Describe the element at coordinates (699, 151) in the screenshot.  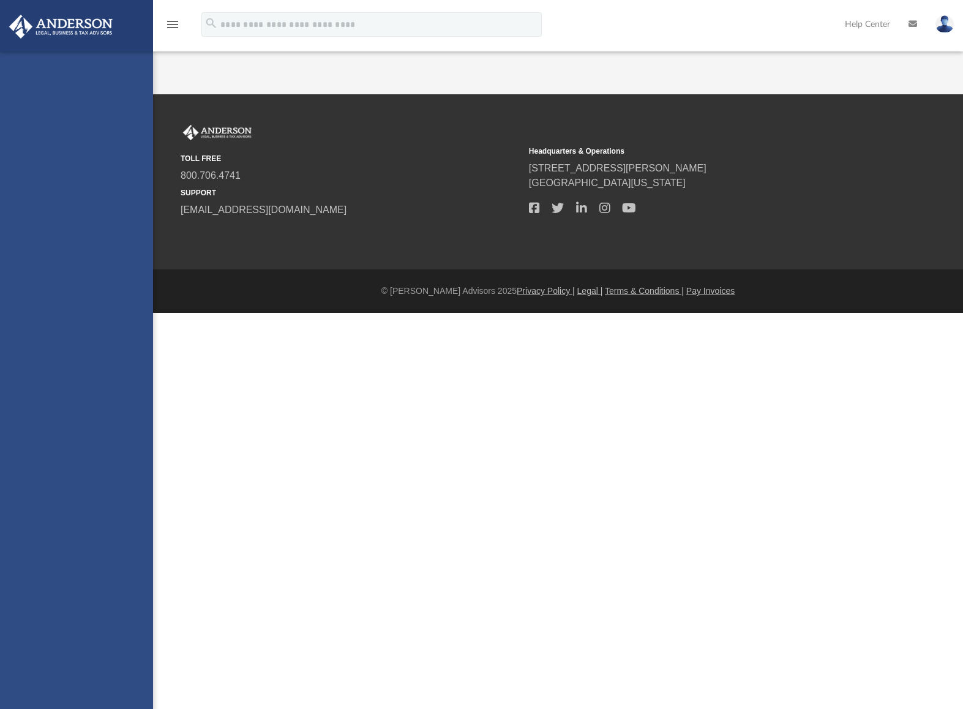
I see `small: Headquarters & Operations` at that location.